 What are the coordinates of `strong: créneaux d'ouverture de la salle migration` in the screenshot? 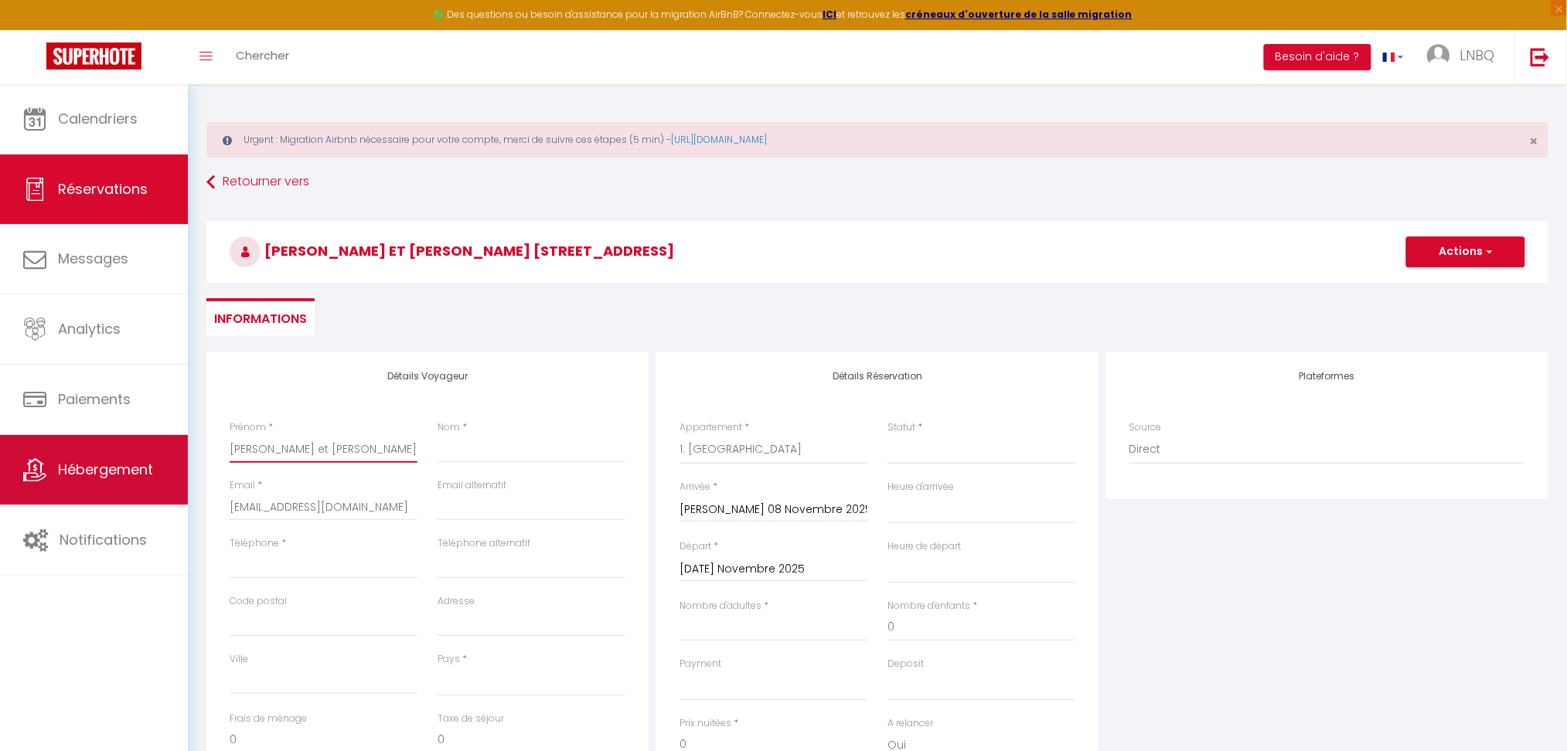 It's located at (1019, 14).